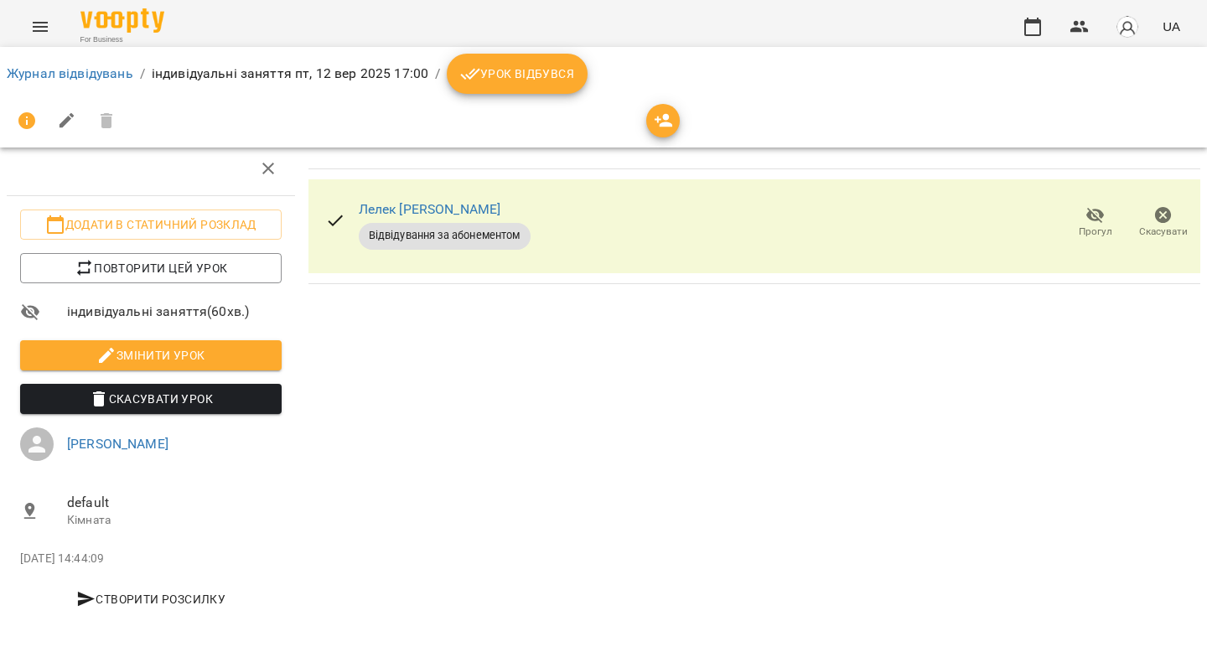 This screenshot has width=1207, height=652. What do you see at coordinates (151, 399) in the screenshot?
I see `button: Скасувати Урок` at bounding box center [151, 399].